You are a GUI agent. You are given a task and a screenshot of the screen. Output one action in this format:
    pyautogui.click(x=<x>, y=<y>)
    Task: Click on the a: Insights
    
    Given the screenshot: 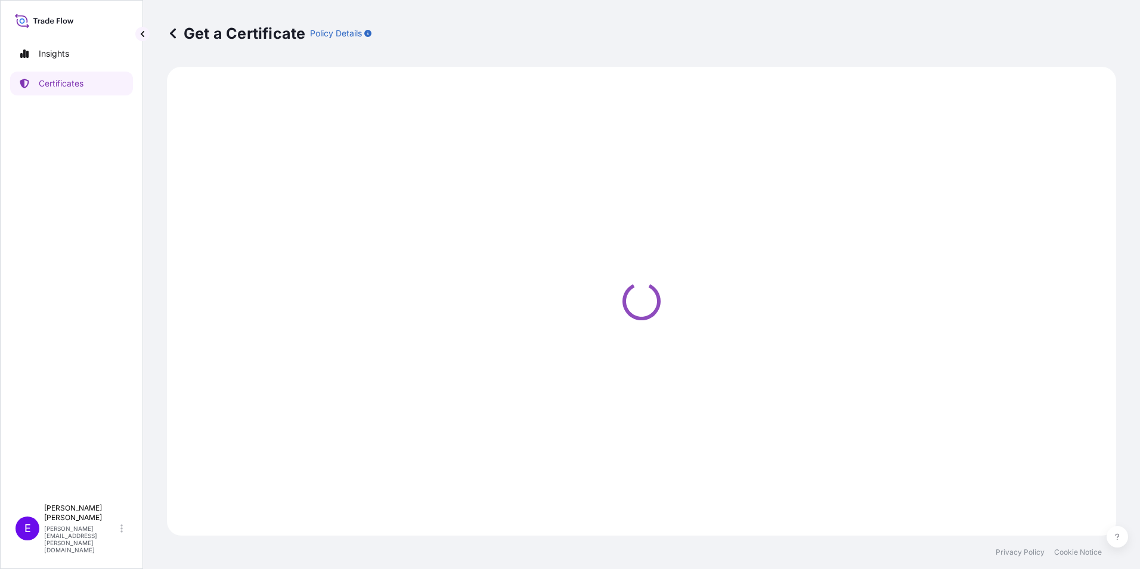 What is the action you would take?
    pyautogui.click(x=72, y=54)
    